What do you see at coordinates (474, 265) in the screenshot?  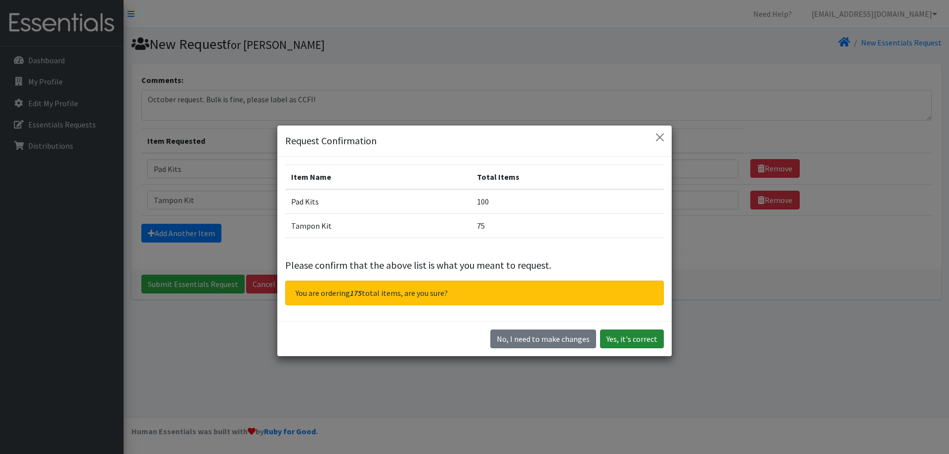 I see `p: Please confirm that the above list is what you meant to request.` at bounding box center [474, 265].